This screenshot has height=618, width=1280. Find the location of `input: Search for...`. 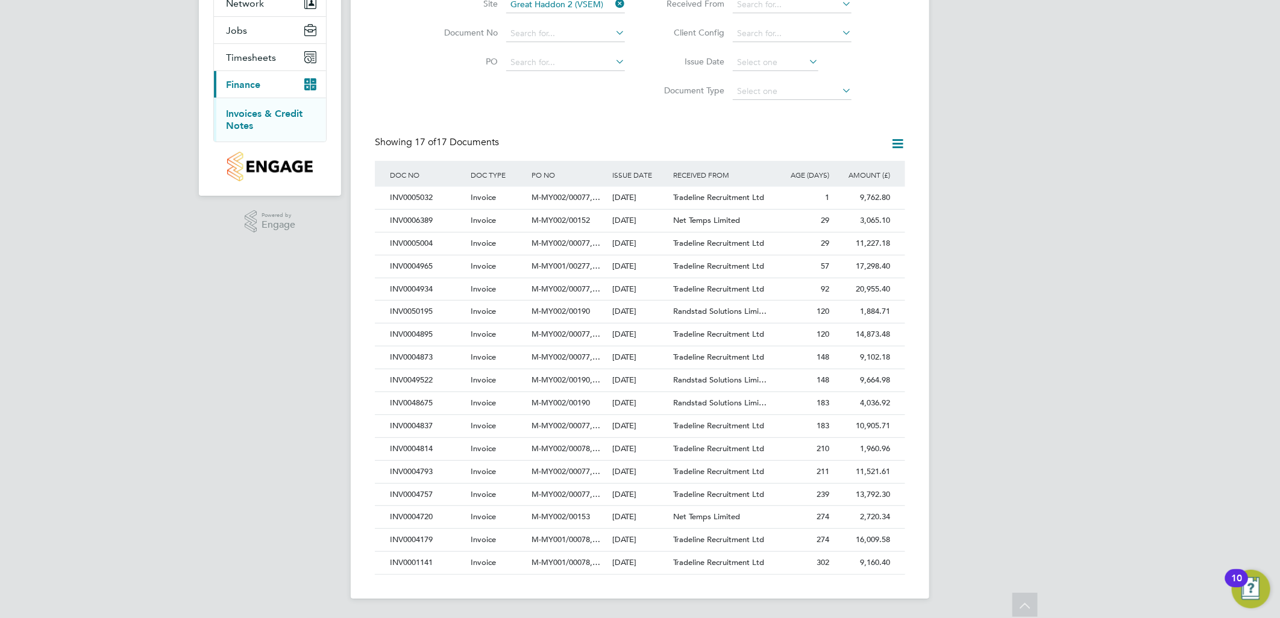

input: Search for... is located at coordinates (565, 63).